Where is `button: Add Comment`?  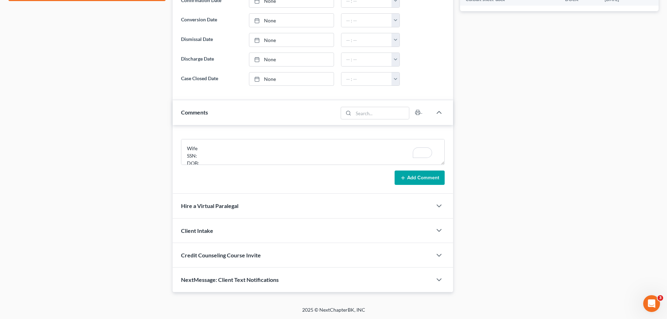
button: Add Comment is located at coordinates (419, 178).